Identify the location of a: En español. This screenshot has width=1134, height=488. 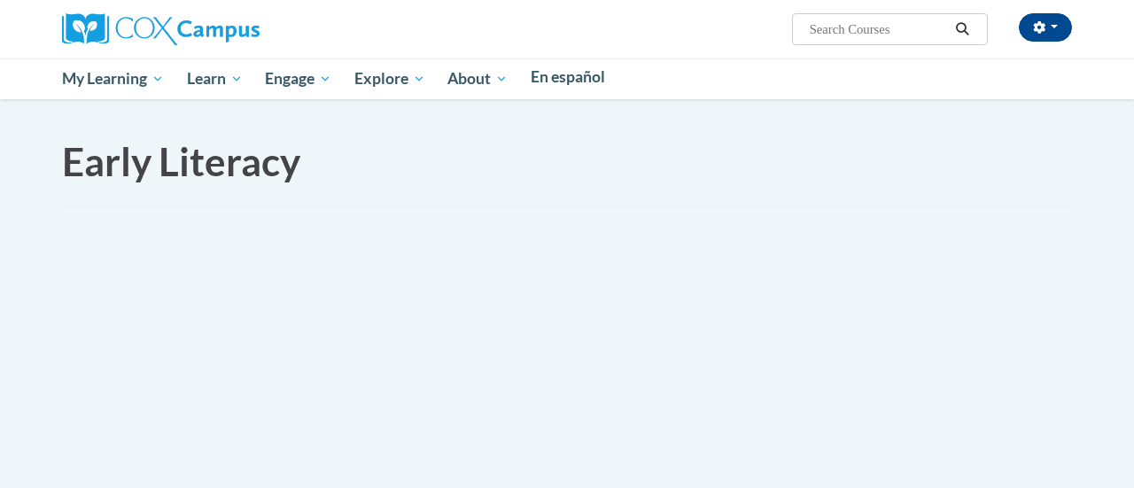
(568, 77).